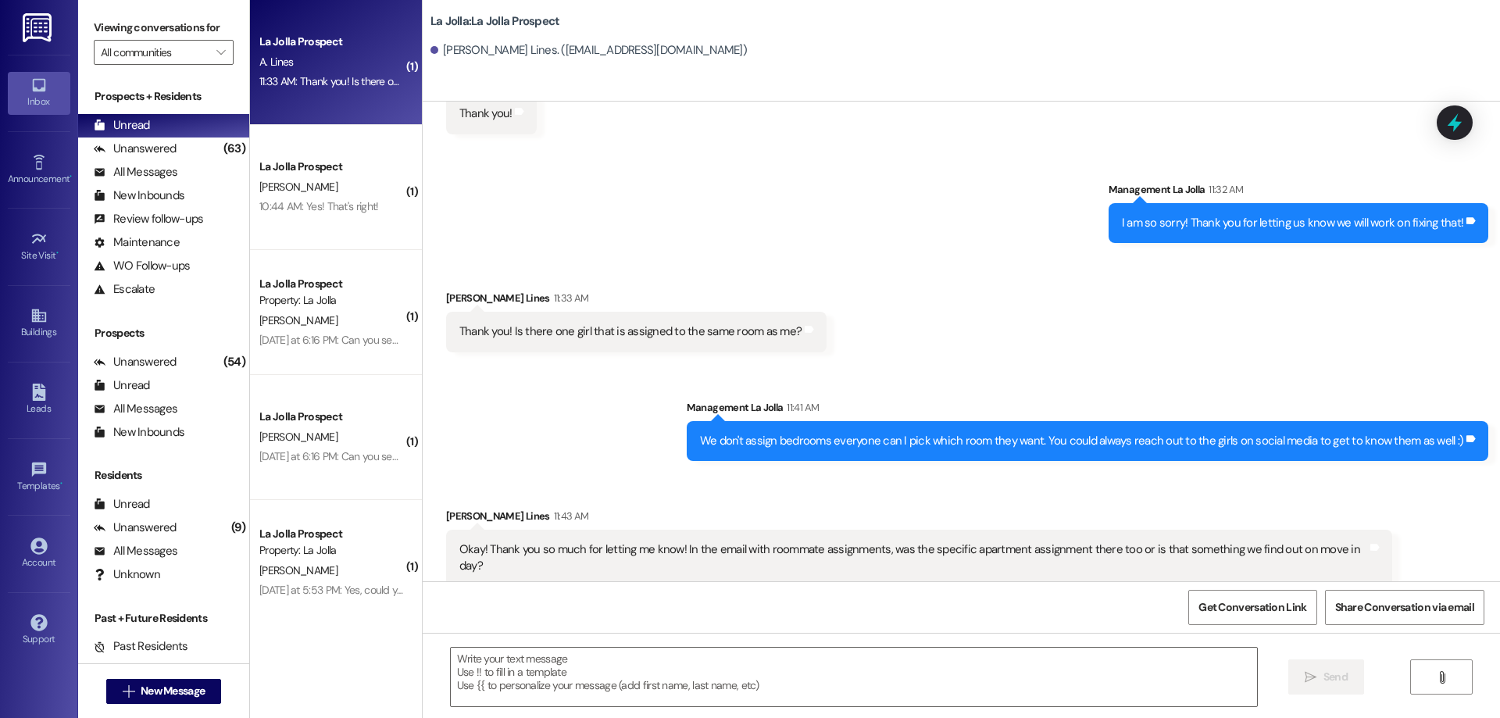 The height and width of the screenshot is (718, 1500). What do you see at coordinates (39, 323) in the screenshot?
I see `a: Buildings` at bounding box center [39, 323].